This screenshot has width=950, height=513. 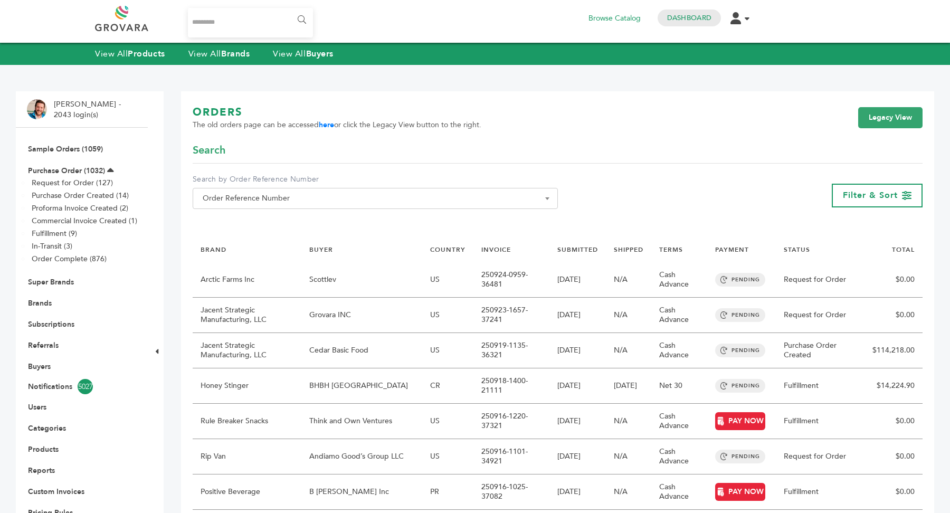 What do you see at coordinates (629, 250) in the screenshot?
I see `a: SHIPPED` at bounding box center [629, 250].